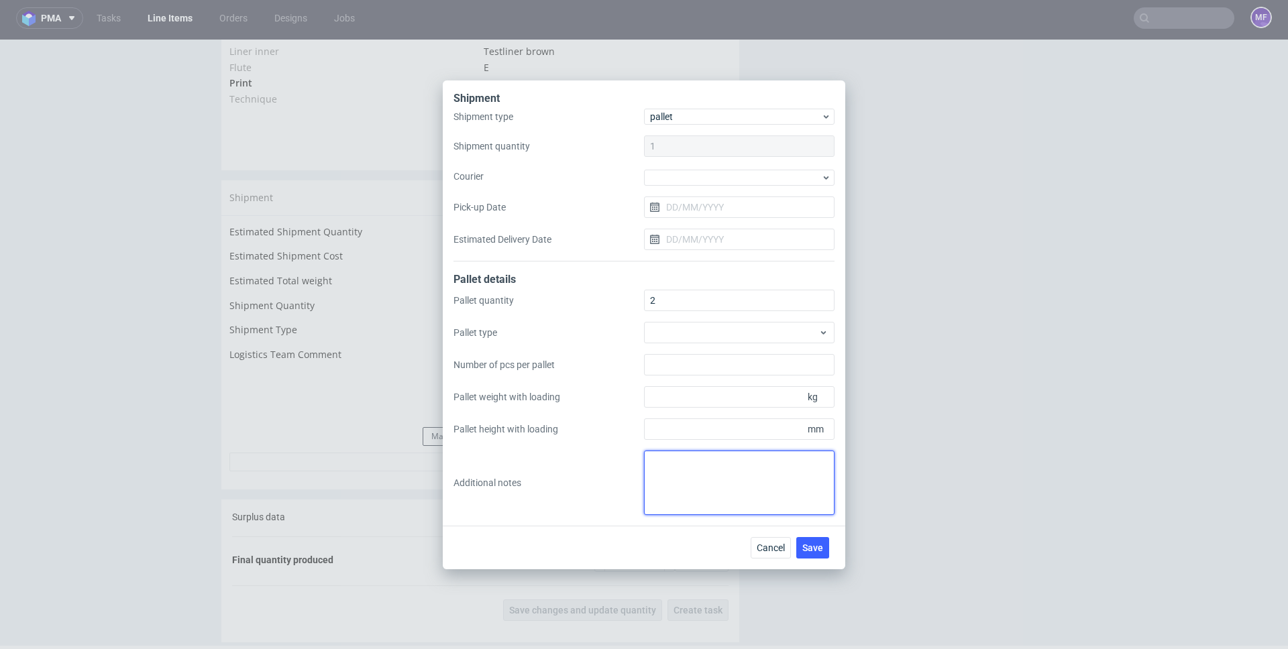 The image size is (1288, 649). What do you see at coordinates (818, 397) in the screenshot?
I see `span: kg` at bounding box center [818, 397].